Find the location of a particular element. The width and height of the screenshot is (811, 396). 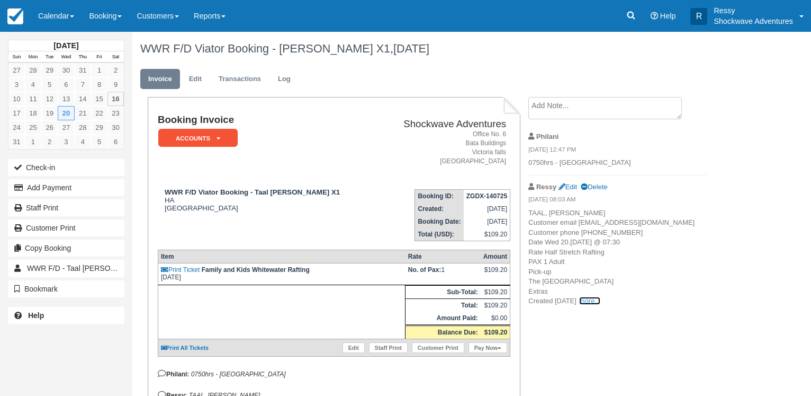

a: 25 is located at coordinates (33, 127).